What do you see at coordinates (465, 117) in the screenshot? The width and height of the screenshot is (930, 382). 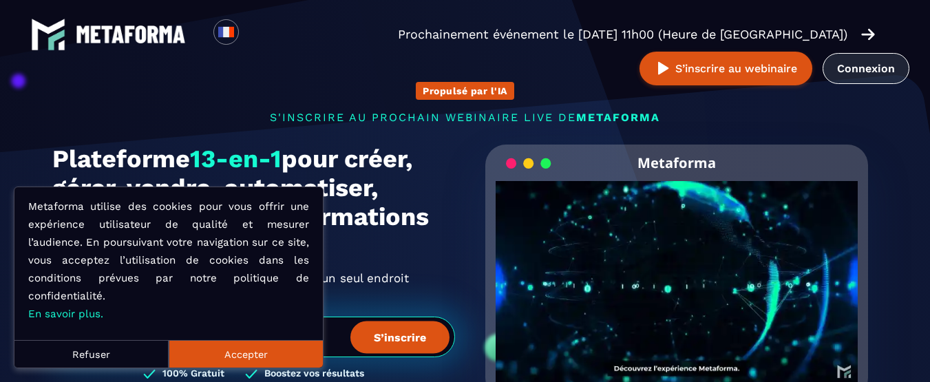 I see `p: s'inscrire au prochain webinaire live de` at bounding box center [465, 117].